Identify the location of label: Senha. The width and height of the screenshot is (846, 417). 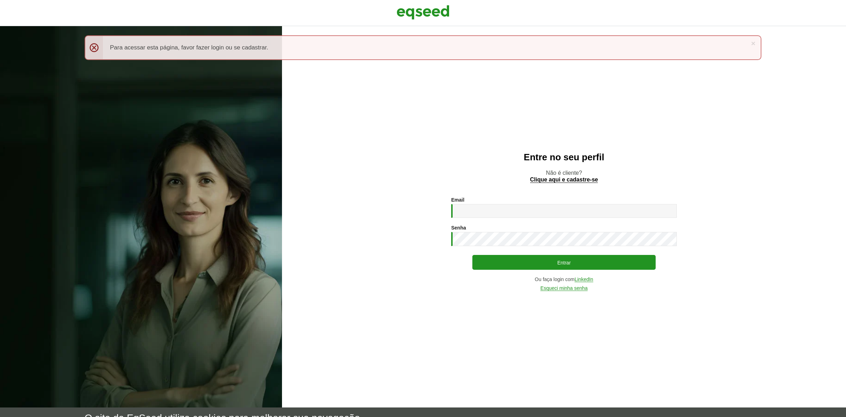
(459, 227).